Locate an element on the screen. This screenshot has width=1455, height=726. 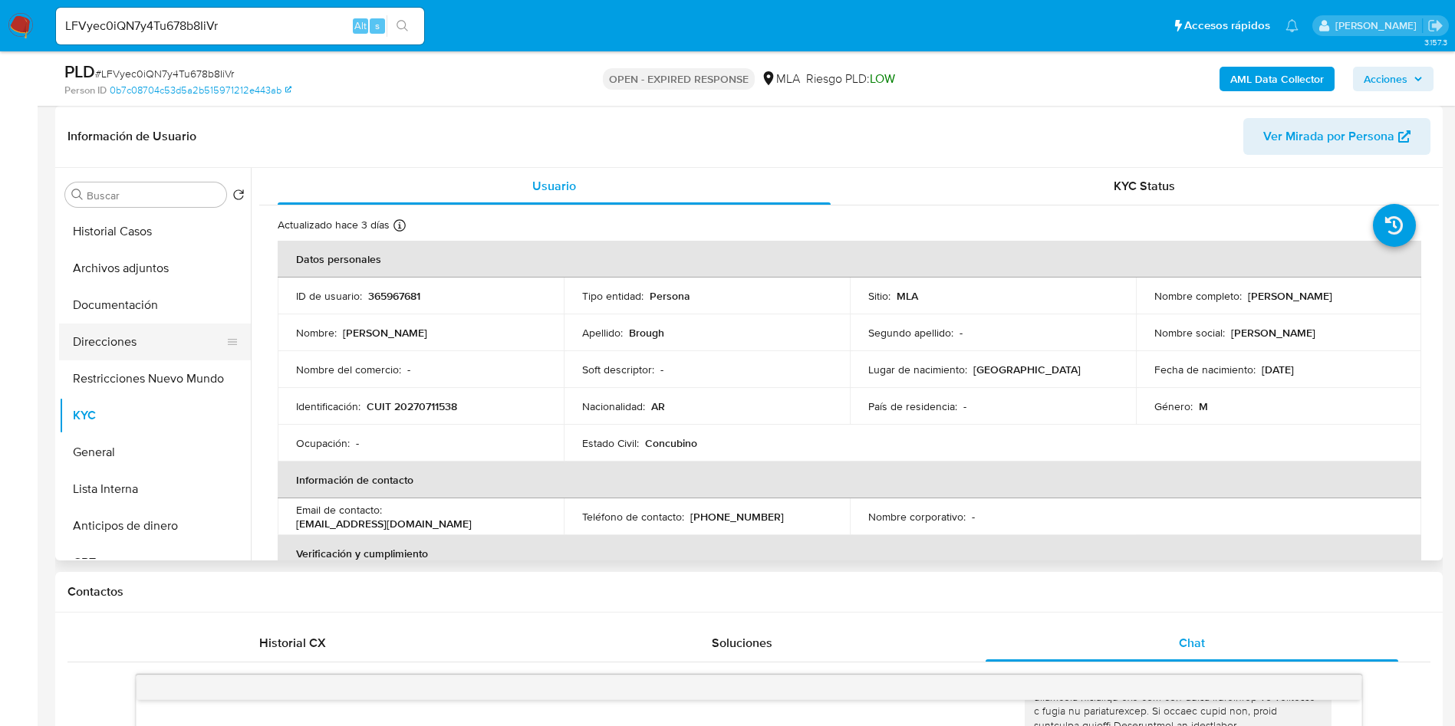
span: Soluciones is located at coordinates (742, 643).